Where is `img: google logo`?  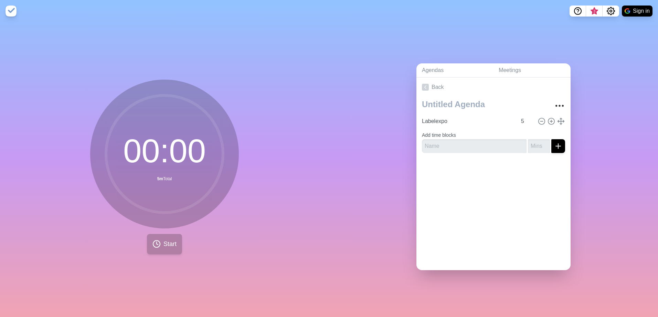
img: google logo is located at coordinates (628, 11).